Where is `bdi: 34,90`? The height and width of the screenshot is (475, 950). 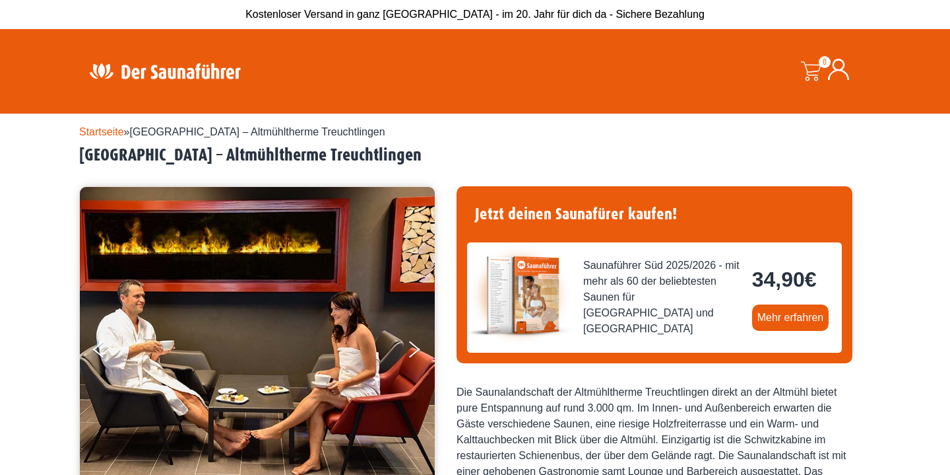
bdi: 34,90 is located at coordinates (785, 279).